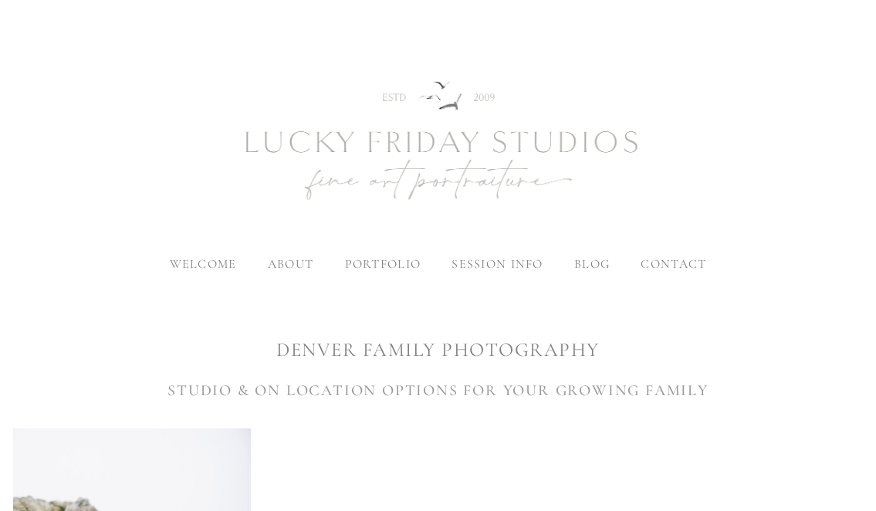  I want to click on h3: STUDIO & ON LOCATION OPTIONS FOR YOUR GROWING FAMILY, so click(438, 391).